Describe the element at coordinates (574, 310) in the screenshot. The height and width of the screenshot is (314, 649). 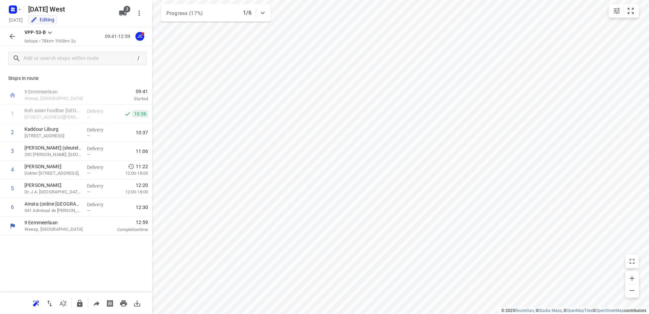
I see `li: © 2025 , © , © © contributors` at that location.